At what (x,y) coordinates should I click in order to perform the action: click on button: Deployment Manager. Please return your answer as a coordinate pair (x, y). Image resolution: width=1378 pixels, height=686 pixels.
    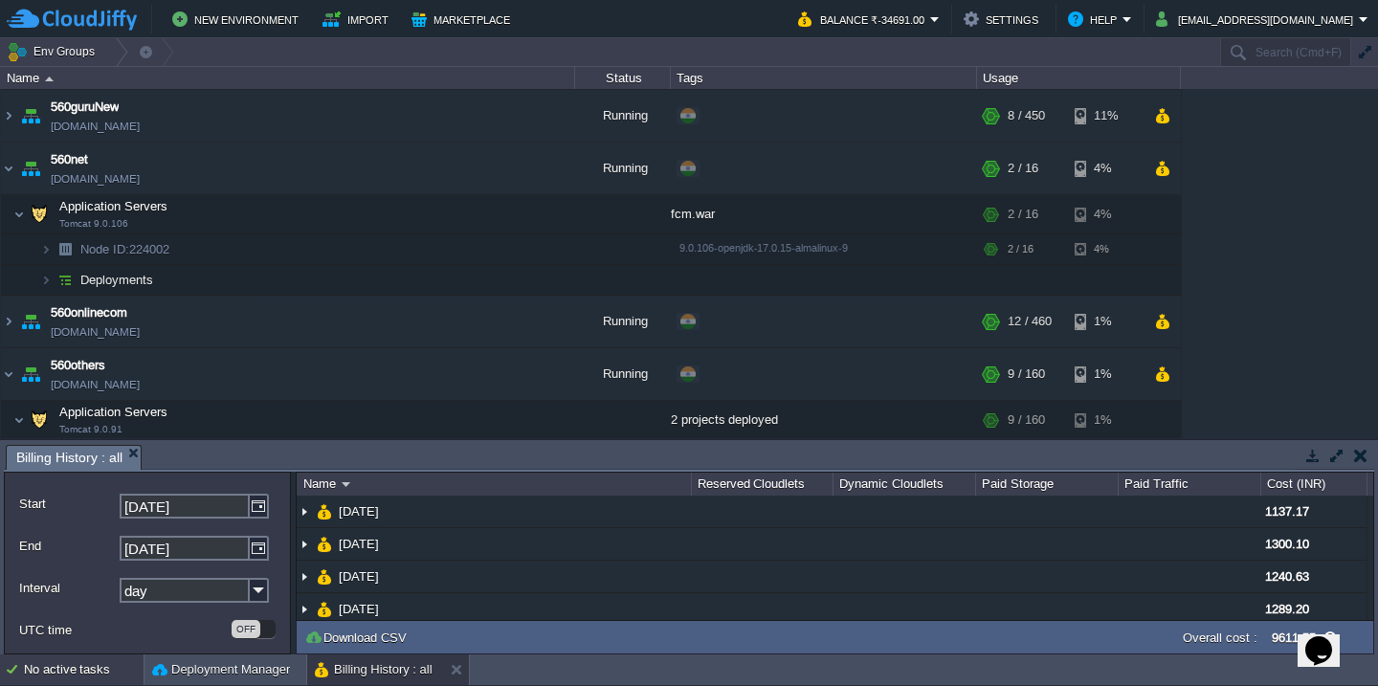
    Looking at the image, I should click on (221, 670).